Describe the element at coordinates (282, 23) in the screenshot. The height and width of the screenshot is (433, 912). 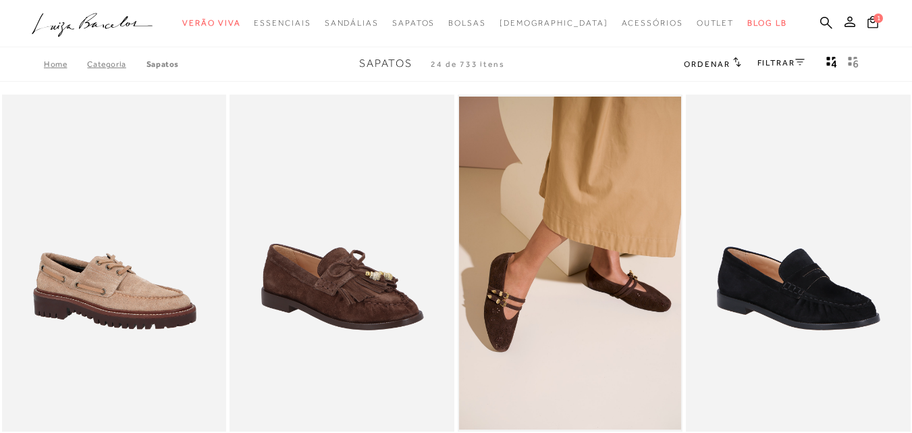
I see `span: Essenciais` at that location.